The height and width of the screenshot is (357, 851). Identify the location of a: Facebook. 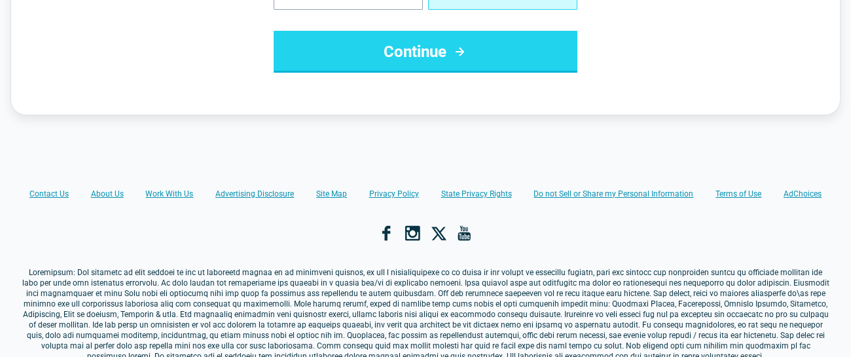
(386, 233).